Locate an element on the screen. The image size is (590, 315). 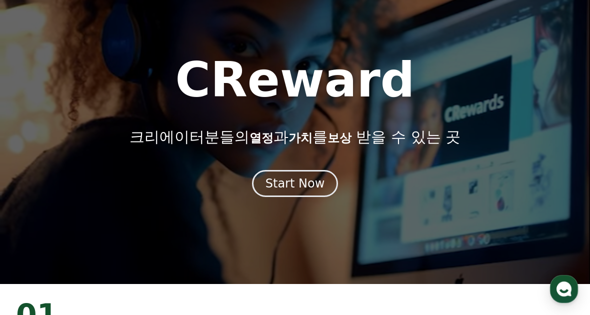
span: 홈 is located at coordinates (35, 251).